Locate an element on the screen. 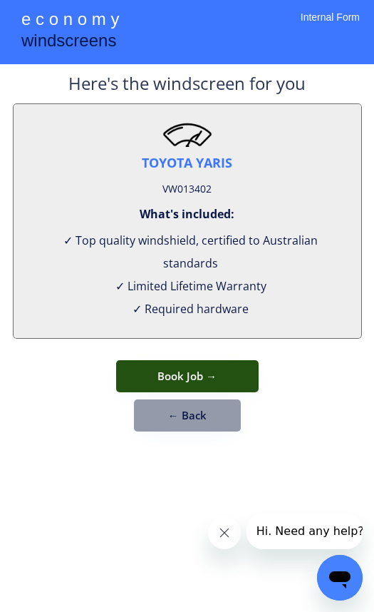 This screenshot has height=612, width=374. div: Internal Form is located at coordinates (330, 26).